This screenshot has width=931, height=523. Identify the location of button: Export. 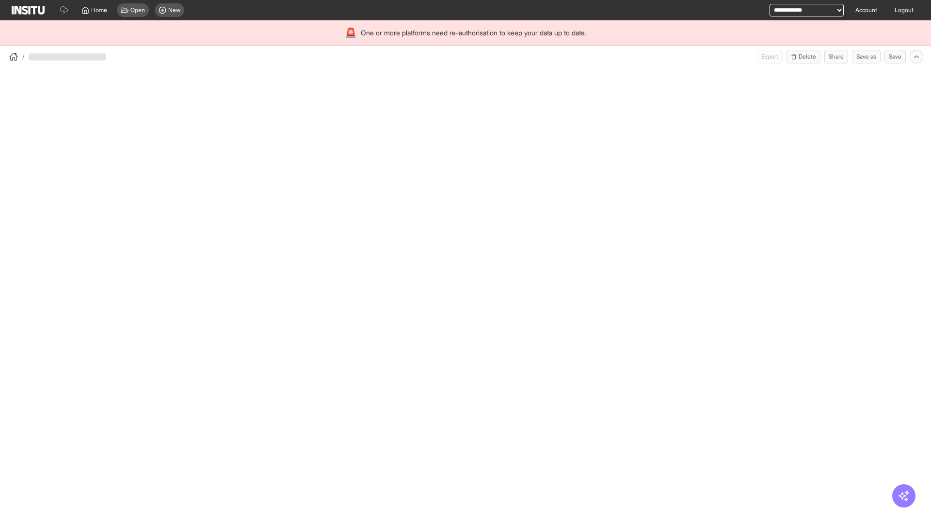
(769, 57).